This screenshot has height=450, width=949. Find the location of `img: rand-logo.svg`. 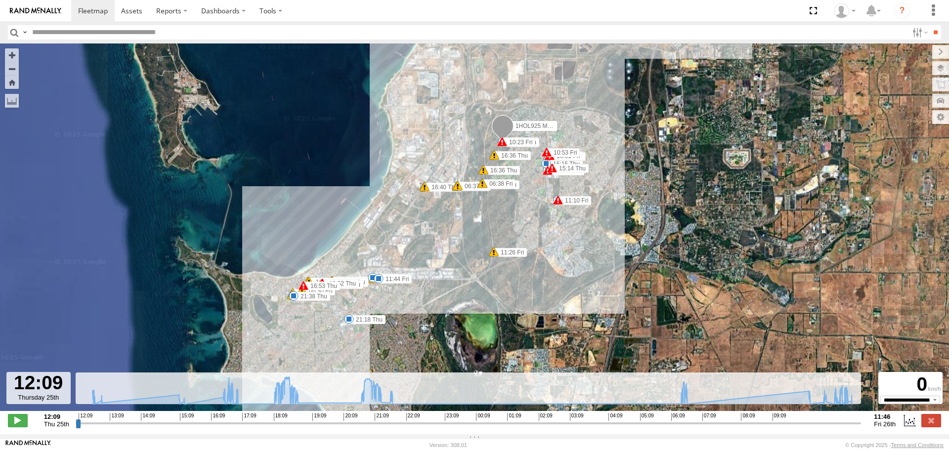

img: rand-logo.svg is located at coordinates (36, 11).